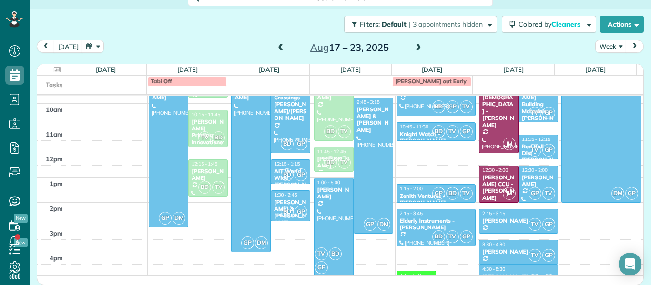 The image size is (651, 285). Describe the element at coordinates (418, 24) in the screenshot. I see `a: Filters: Default | 3 appointments hidden` at that location.